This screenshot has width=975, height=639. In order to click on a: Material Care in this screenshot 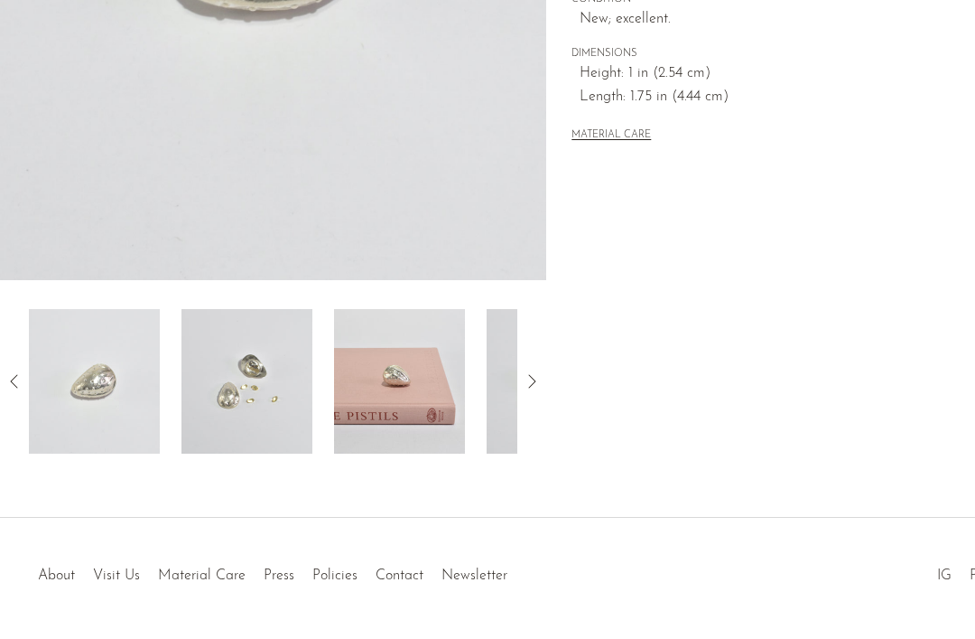, I will do `click(201, 576)`.